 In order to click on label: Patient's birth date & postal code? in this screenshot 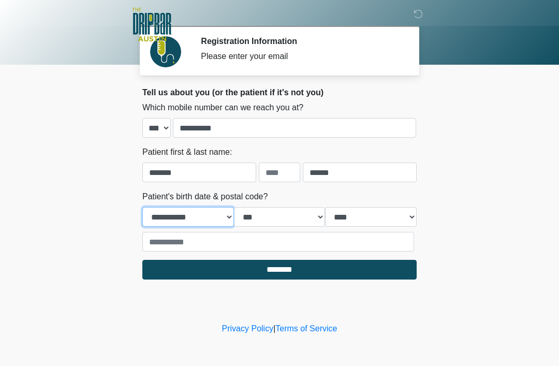, I will do `click(205, 197)`.